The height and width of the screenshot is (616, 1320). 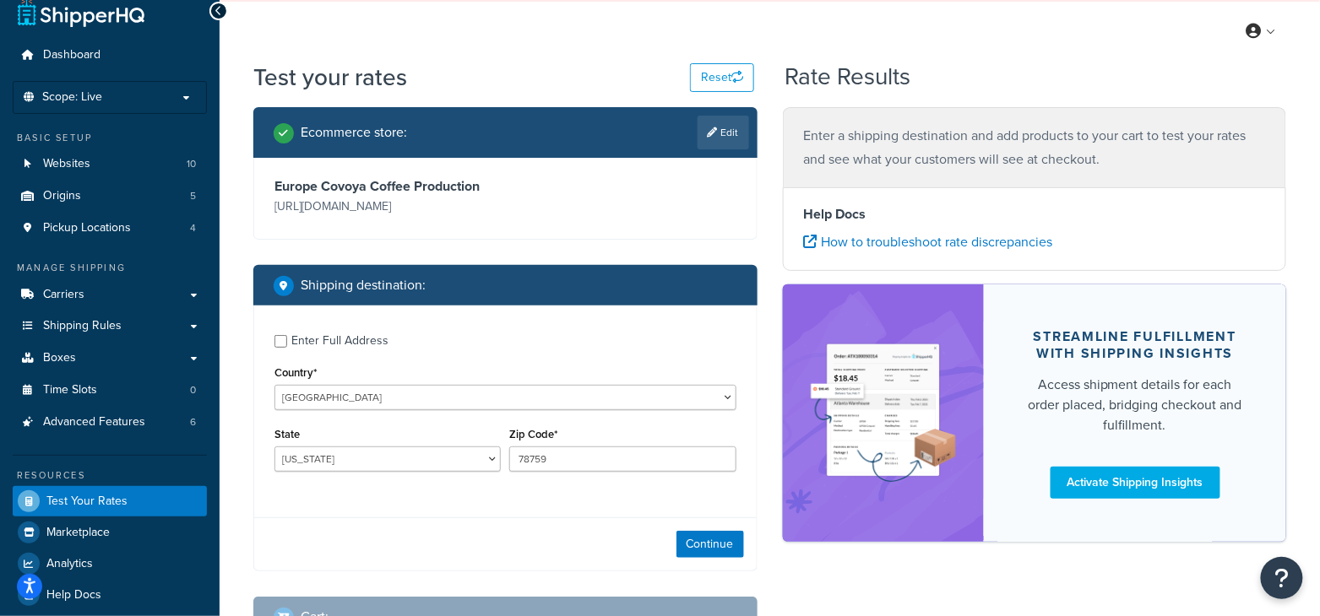 What do you see at coordinates (287, 434) in the screenshot?
I see `label: State` at bounding box center [287, 434].